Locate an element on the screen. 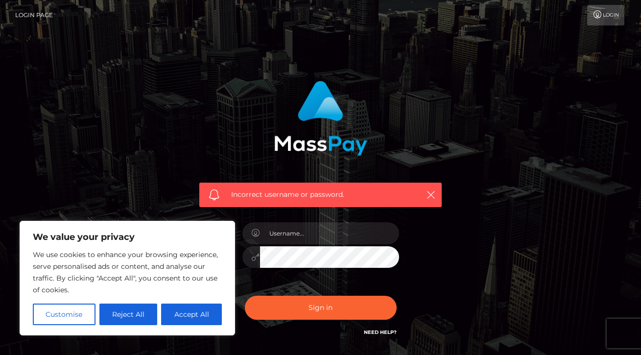 This screenshot has width=641, height=355. span: Incorrect username or password. is located at coordinates (320, 194).